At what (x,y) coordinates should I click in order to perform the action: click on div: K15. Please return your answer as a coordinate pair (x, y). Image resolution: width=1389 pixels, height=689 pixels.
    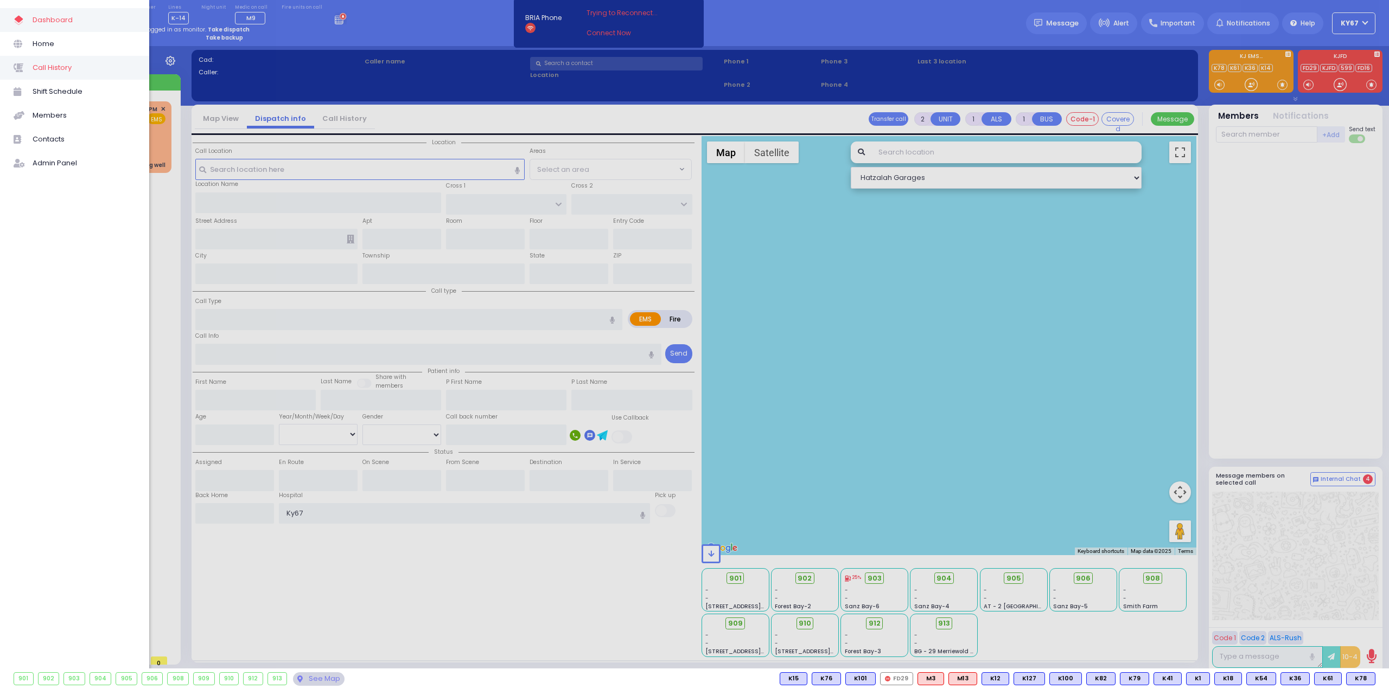
    Looking at the image, I should click on (793, 679).